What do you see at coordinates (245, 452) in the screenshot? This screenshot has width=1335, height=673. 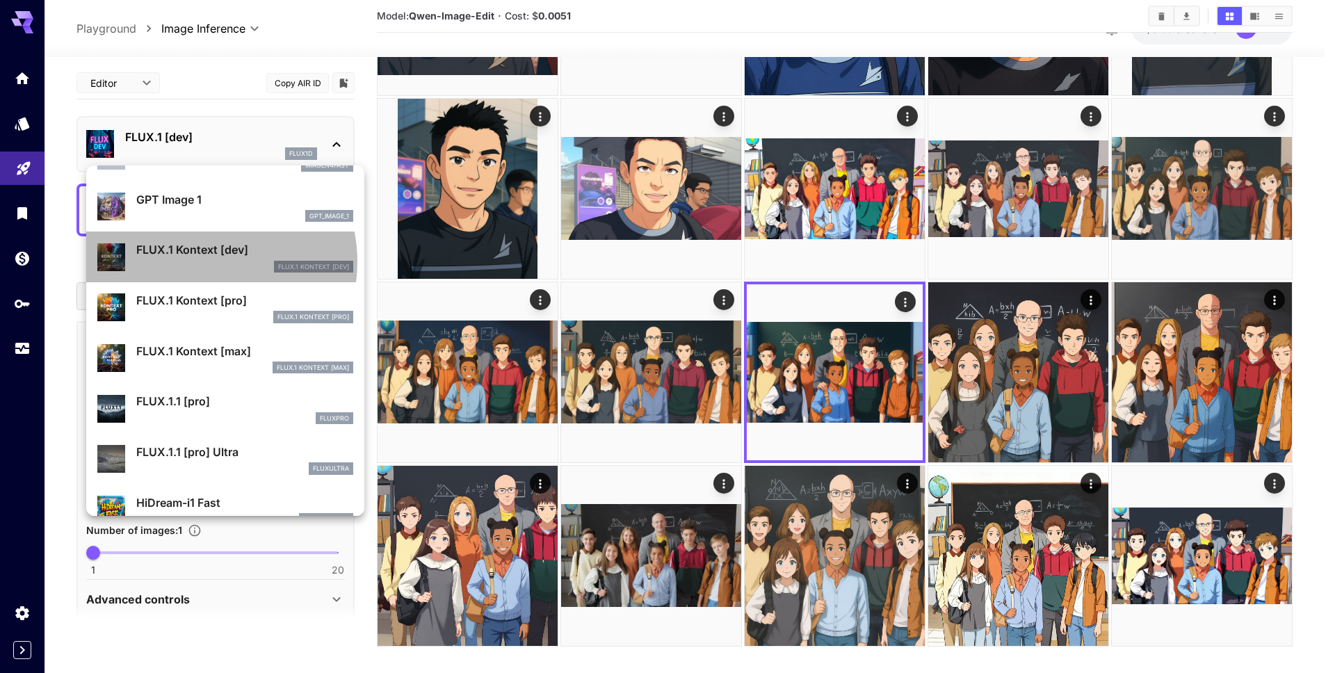 I see `p: FLUX.1.1 [pro] Ultra` at bounding box center [245, 452].